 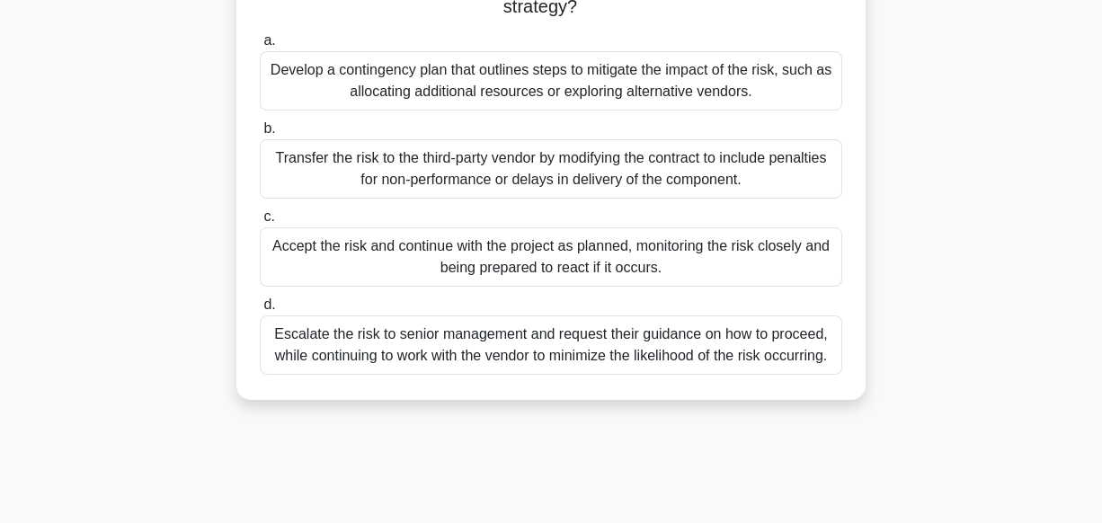 I want to click on span: c., so click(x=269, y=216).